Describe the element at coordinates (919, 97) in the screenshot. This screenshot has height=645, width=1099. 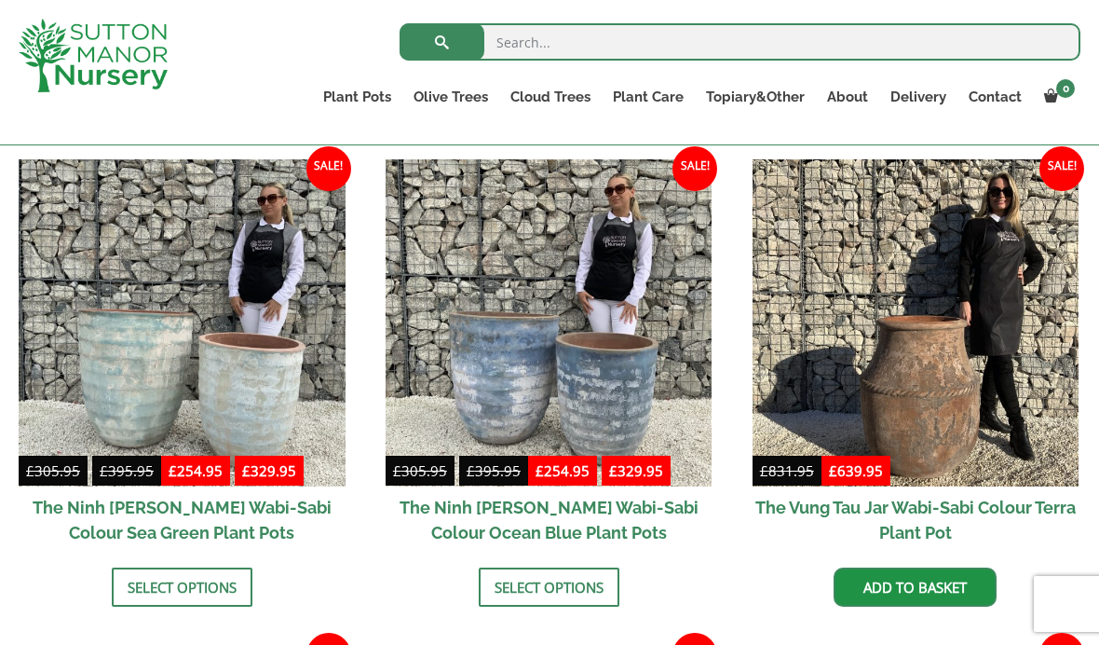
I see `a: Delivery` at that location.